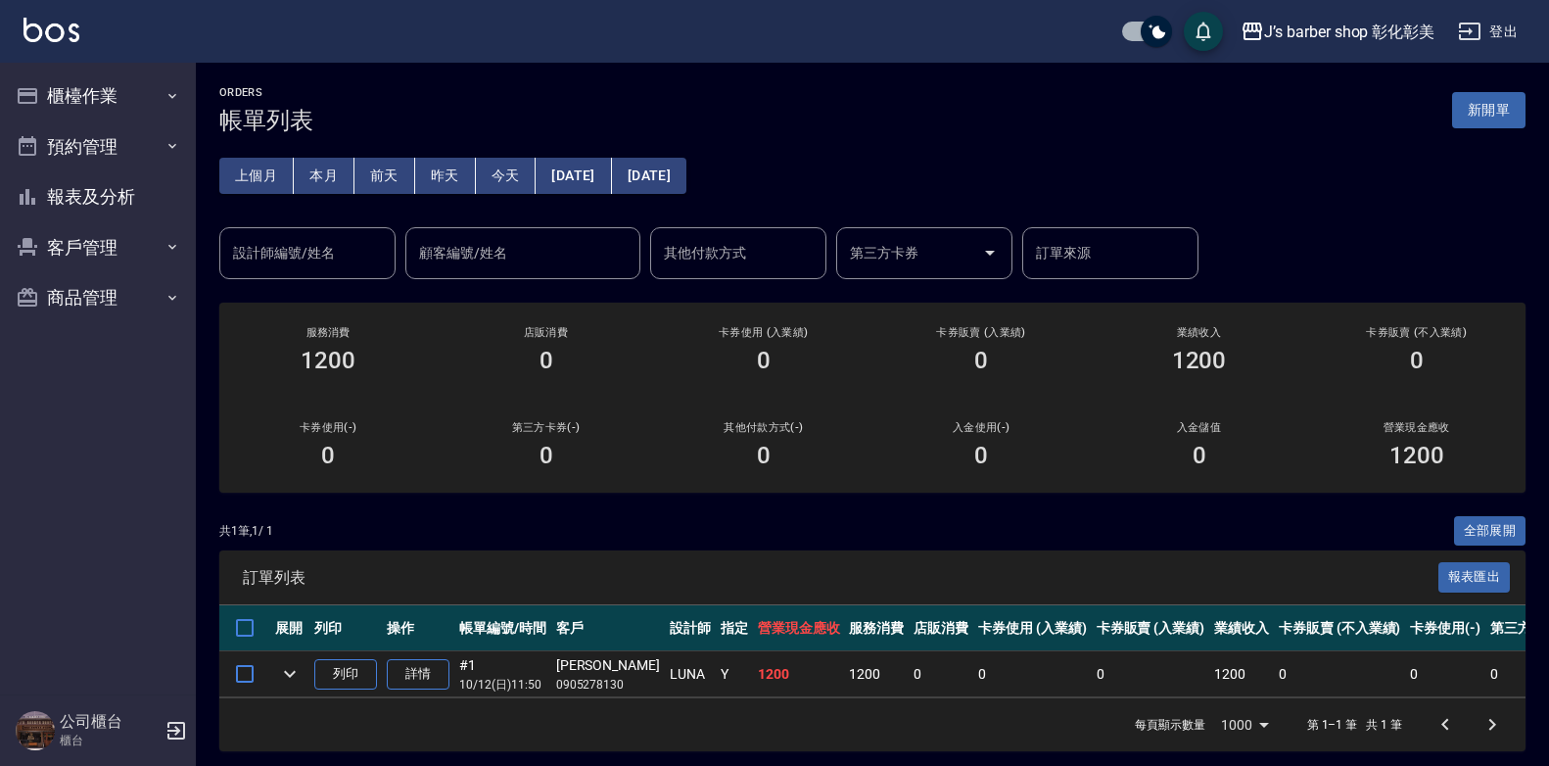 This screenshot has width=1549, height=766. What do you see at coordinates (256, 175) in the screenshot?
I see `button: 上個月` at bounding box center [256, 175].